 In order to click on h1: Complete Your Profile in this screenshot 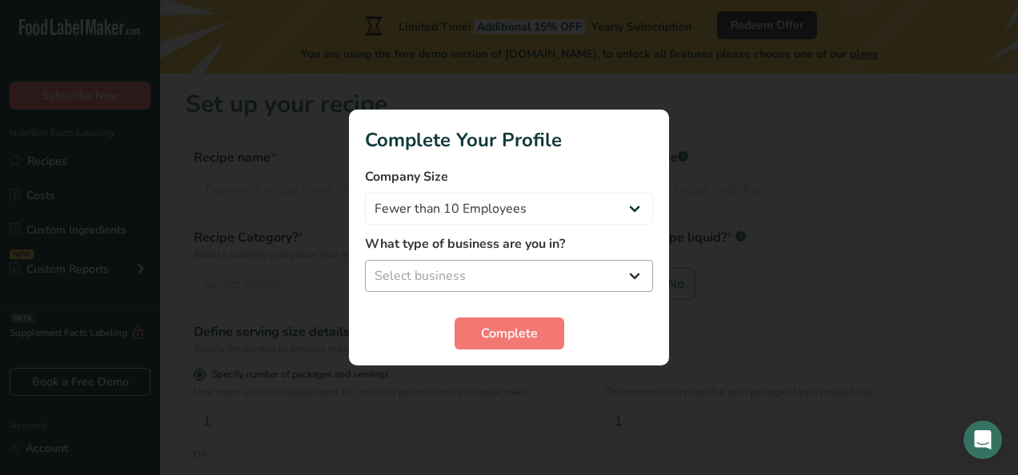, I will do `click(509, 140)`.